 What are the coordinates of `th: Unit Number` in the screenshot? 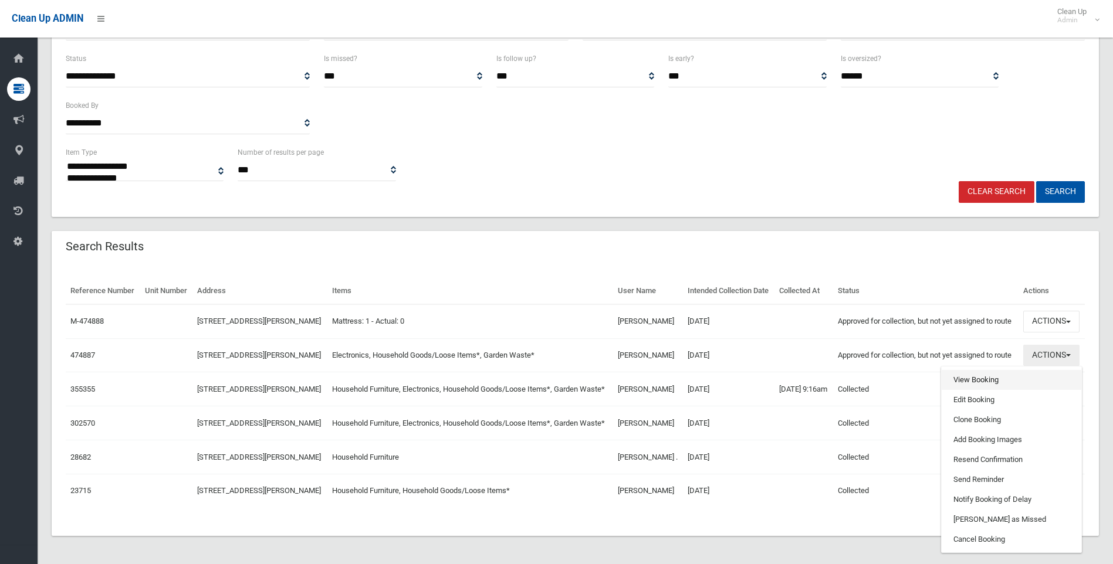 It's located at (166, 291).